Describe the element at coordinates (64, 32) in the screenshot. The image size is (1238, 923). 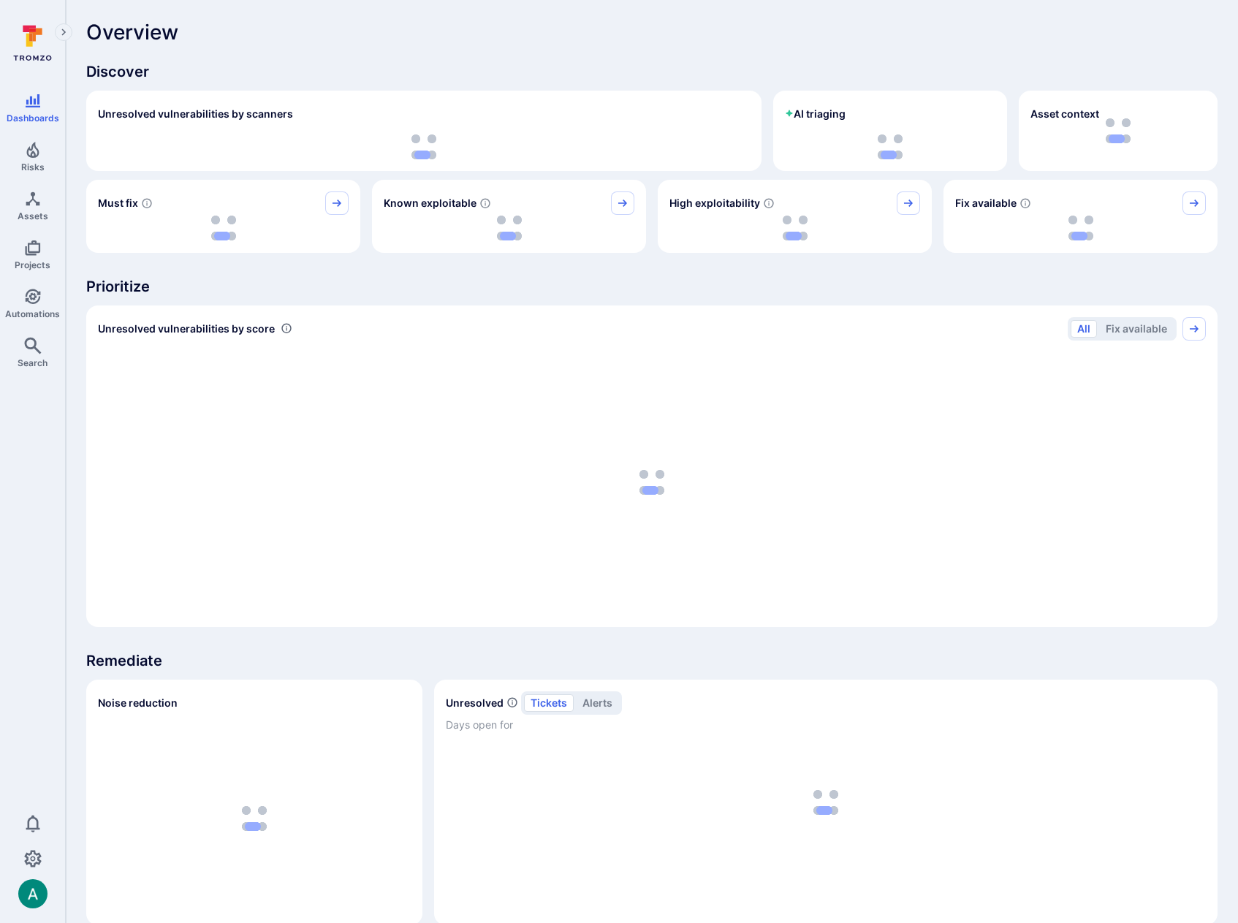
I see `i: Expand navigation menu` at that location.